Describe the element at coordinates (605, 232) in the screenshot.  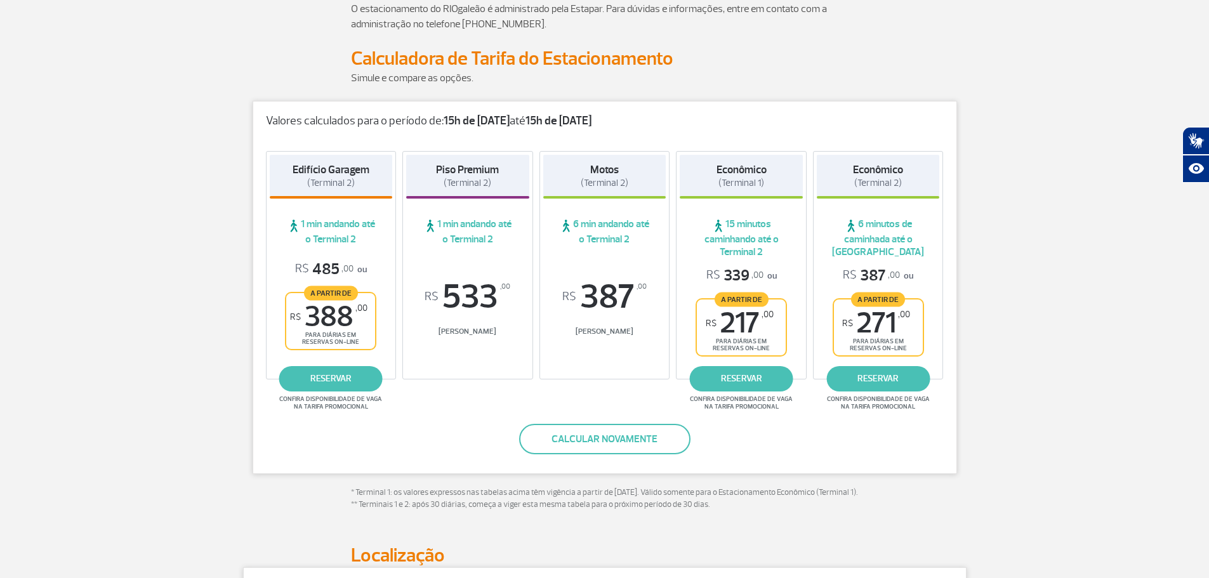
I see `span: 6 min andando até o Terminal 2` at that location.